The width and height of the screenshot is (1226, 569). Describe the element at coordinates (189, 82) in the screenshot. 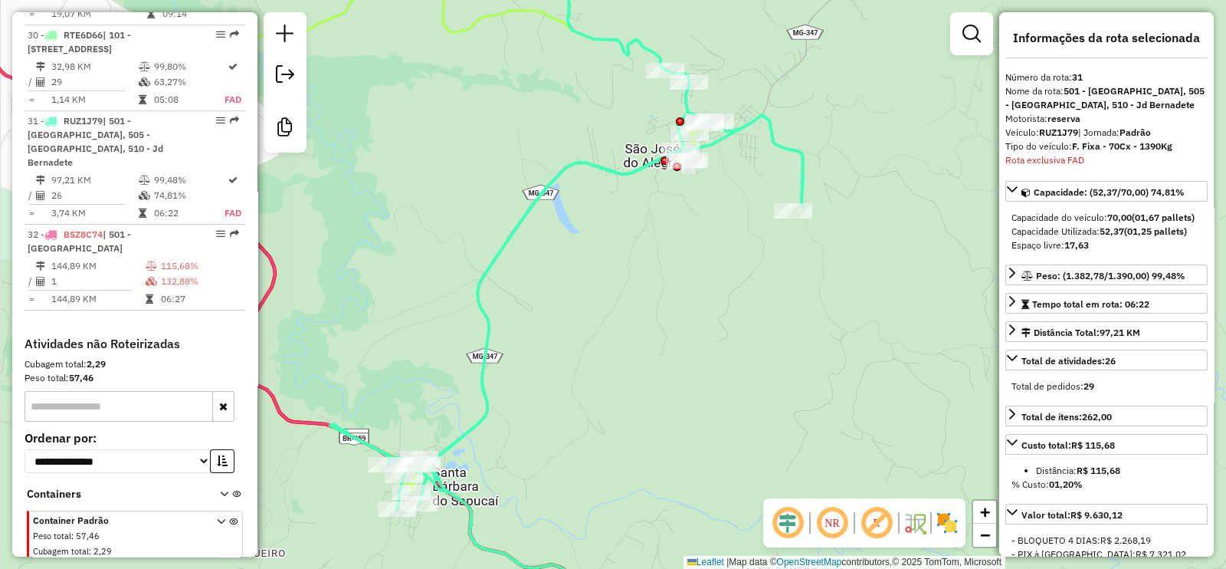

I see `td: 63,27%` at that location.